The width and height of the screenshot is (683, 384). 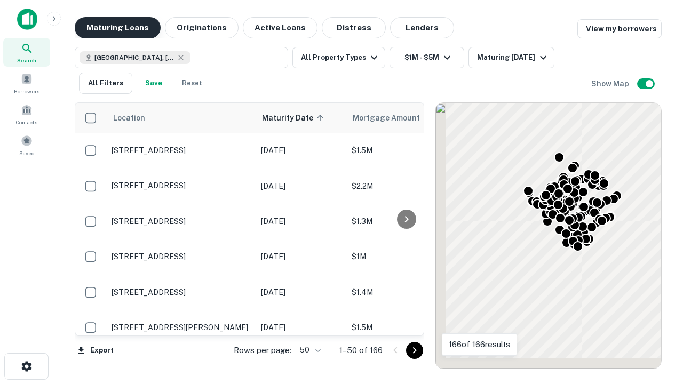 What do you see at coordinates (361, 351) in the screenshot?
I see `p: 1–50 of 166` at bounding box center [361, 351].